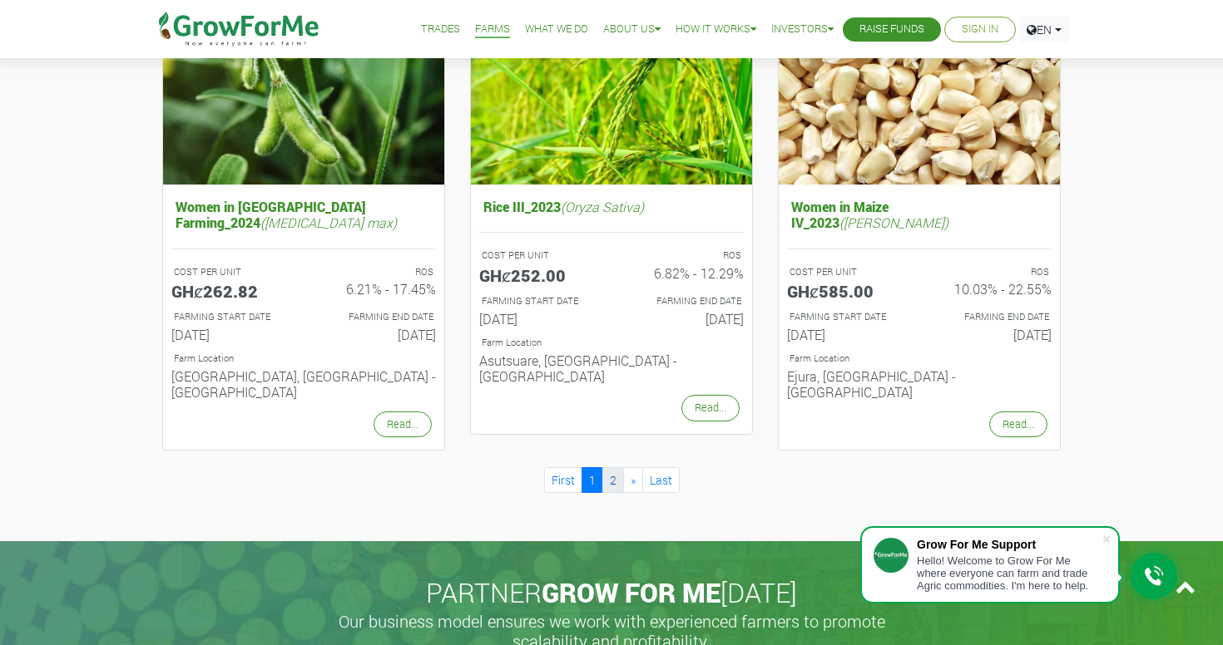 Image resolution: width=1223 pixels, height=645 pixels. I want to click on nav: Page Navigation, so click(611, 480).